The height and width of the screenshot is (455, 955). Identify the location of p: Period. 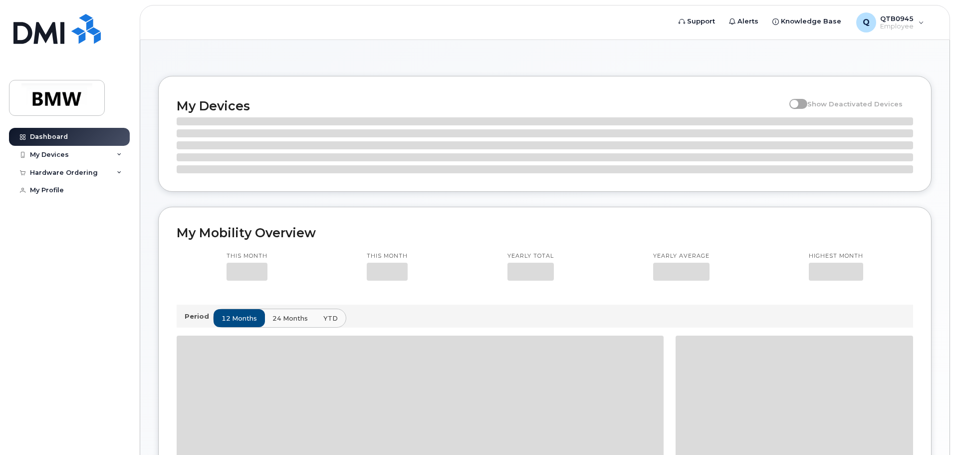
(199, 316).